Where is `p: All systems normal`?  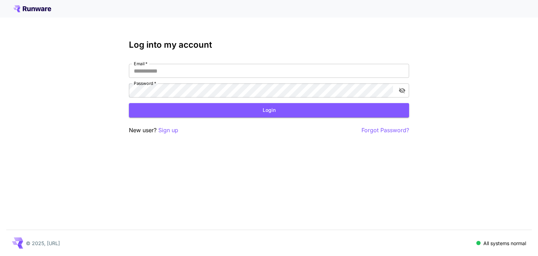
p: All systems normal is located at coordinates (505, 243).